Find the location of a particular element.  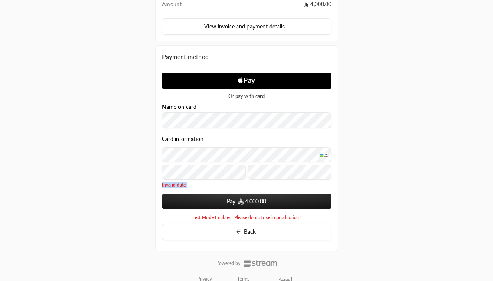

img: MADA is located at coordinates (324, 155).